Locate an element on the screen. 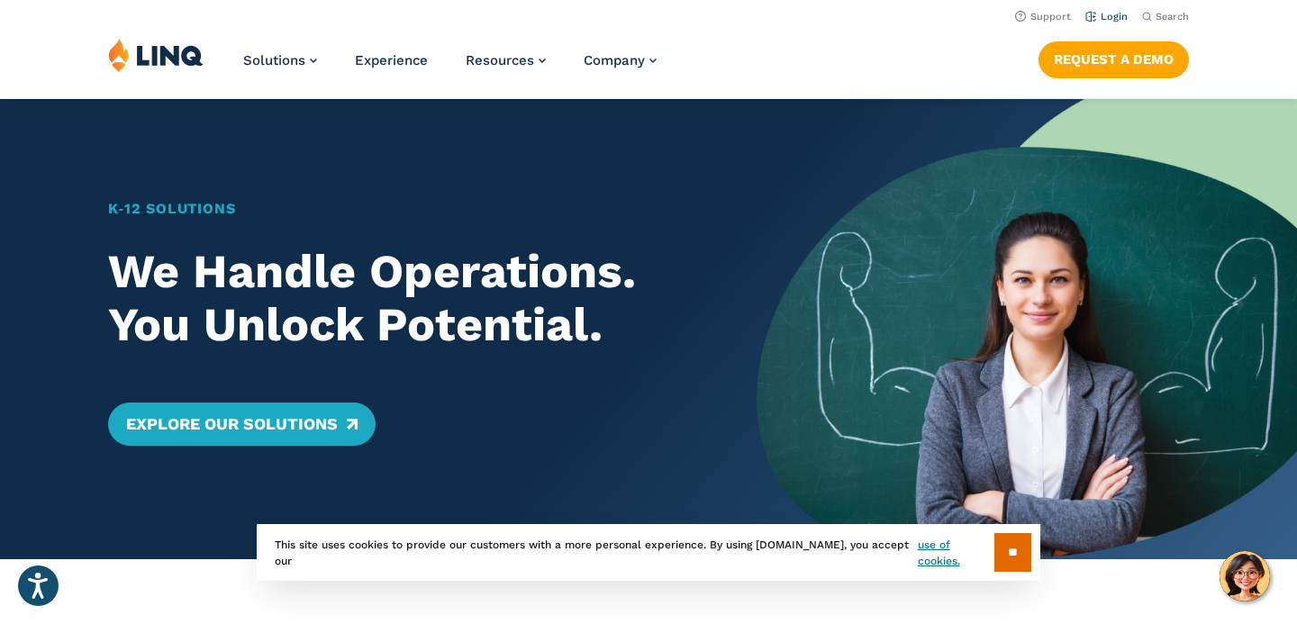 This screenshot has height=624, width=1297. div: This site uses cookies to provide our customers with a more personal experience. By using [DOMAIN... is located at coordinates (648, 552).